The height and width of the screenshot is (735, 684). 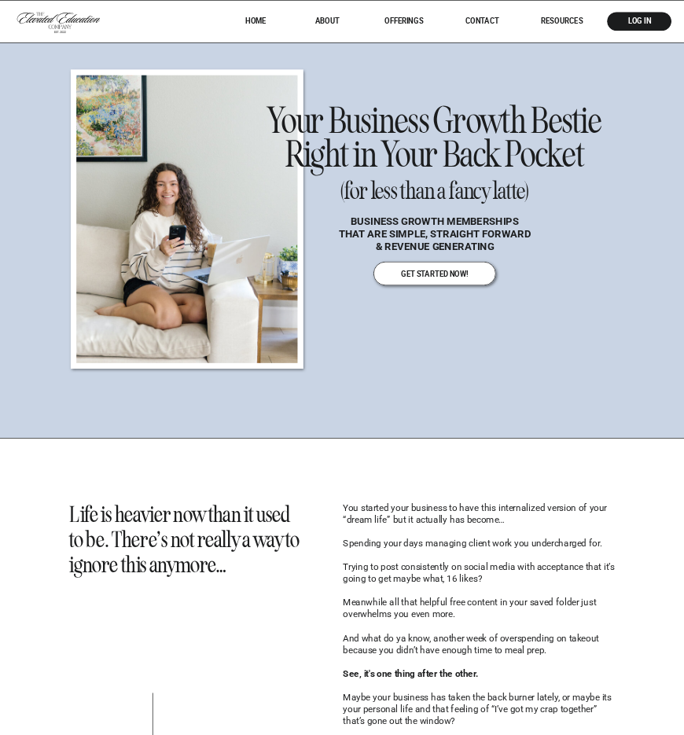 I want to click on nav: Contact, so click(x=482, y=21).